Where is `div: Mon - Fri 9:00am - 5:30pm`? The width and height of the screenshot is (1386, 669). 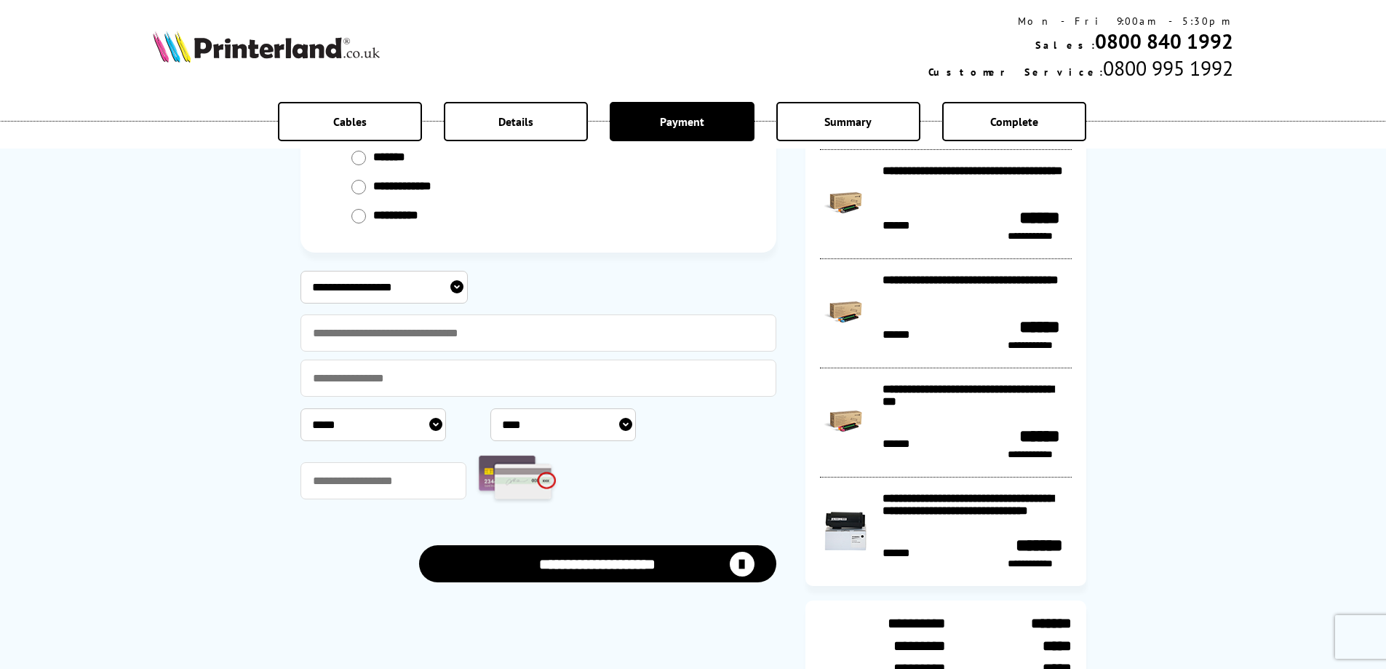
div: Mon - Fri 9:00am - 5:30pm is located at coordinates (1081, 21).